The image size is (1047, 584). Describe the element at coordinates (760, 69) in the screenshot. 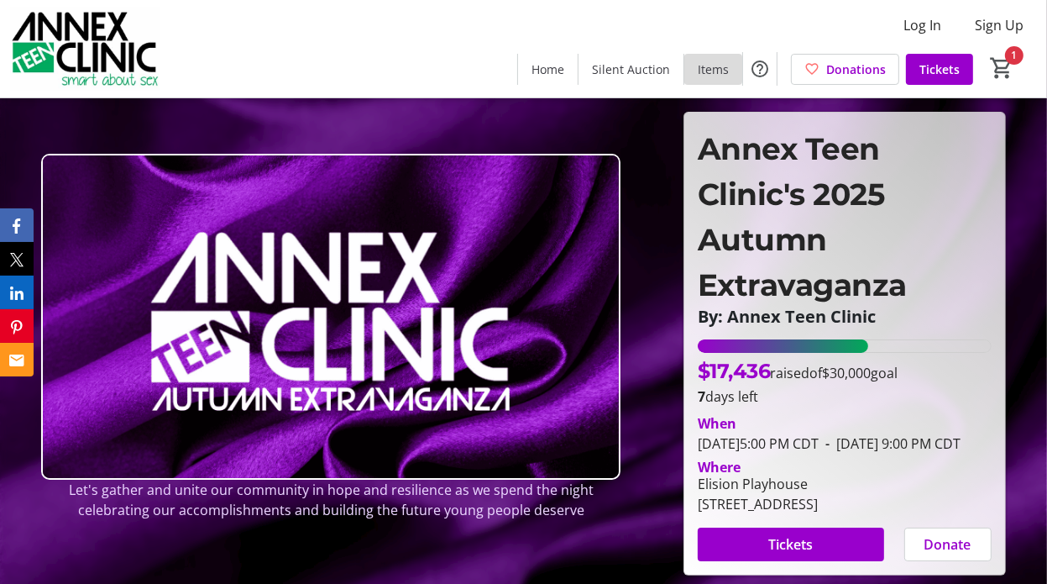

I see `button: Help` at that location.